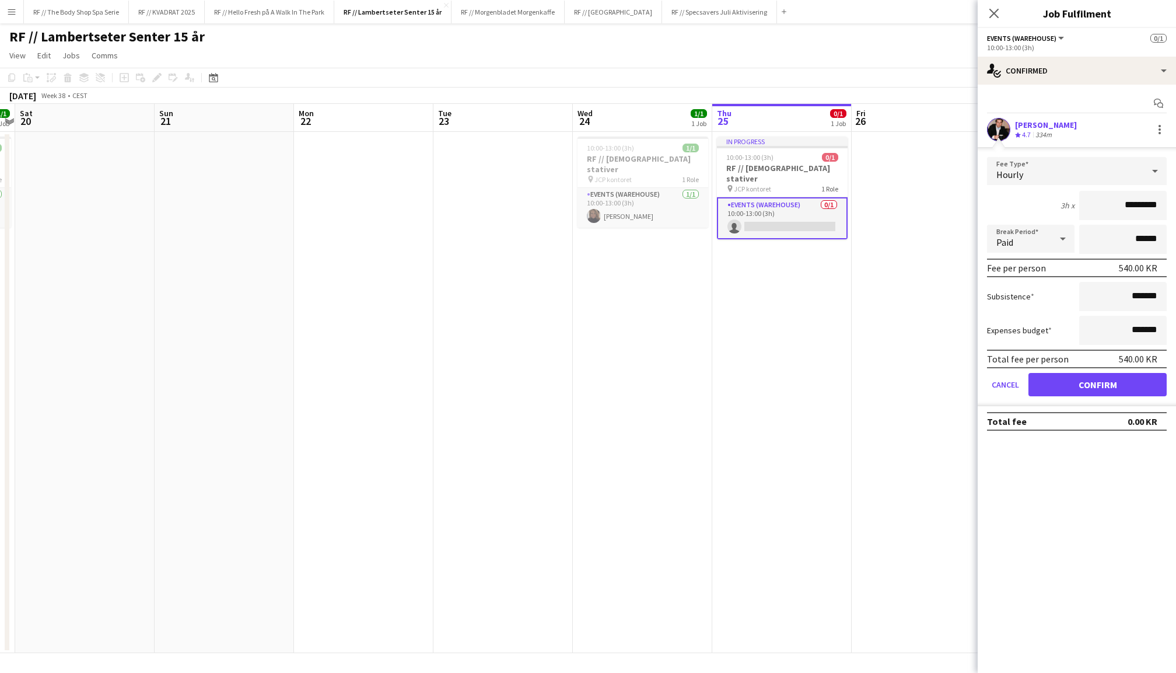 The image size is (1176, 673). Describe the element at coordinates (1026, 38) in the screenshot. I see `button: Events (Warehouse)` at that location.